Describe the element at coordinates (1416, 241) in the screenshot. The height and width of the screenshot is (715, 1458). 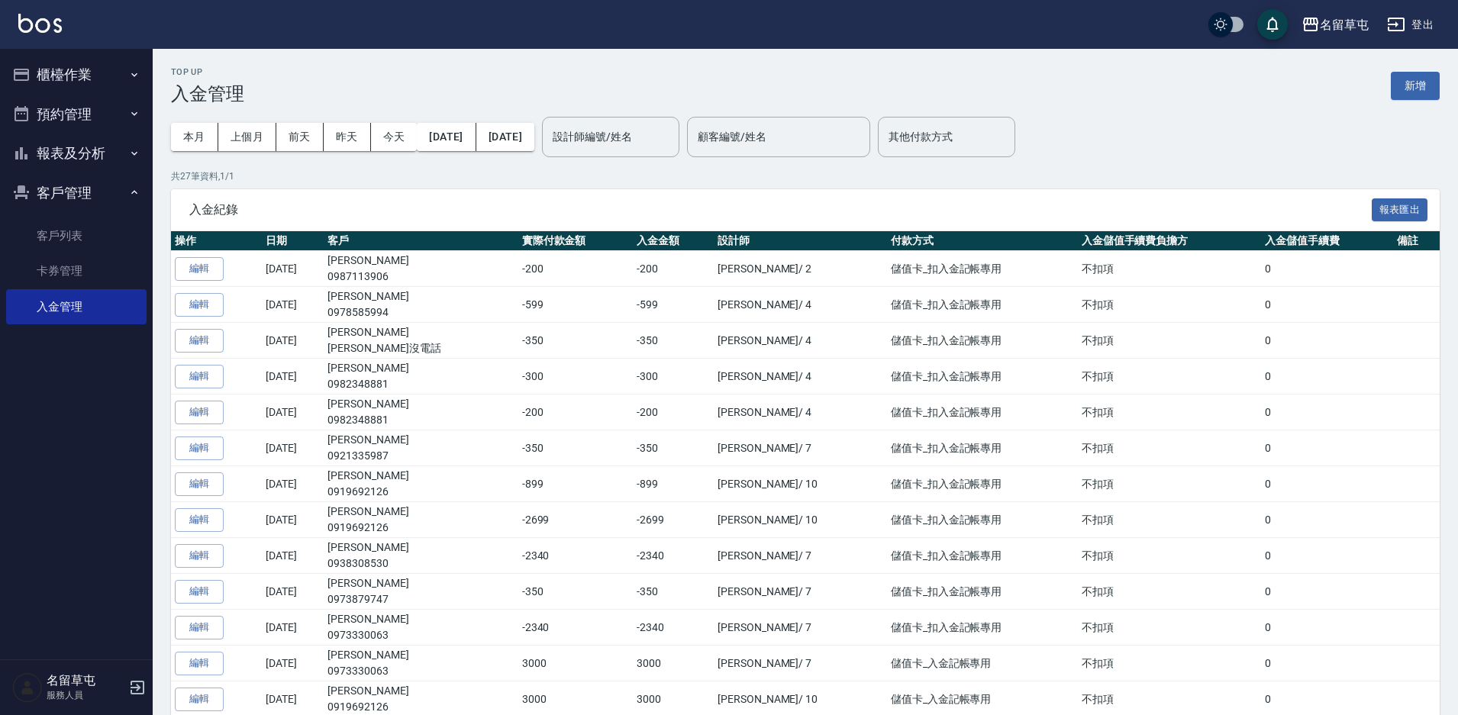
I see `th: 備註` at that location.